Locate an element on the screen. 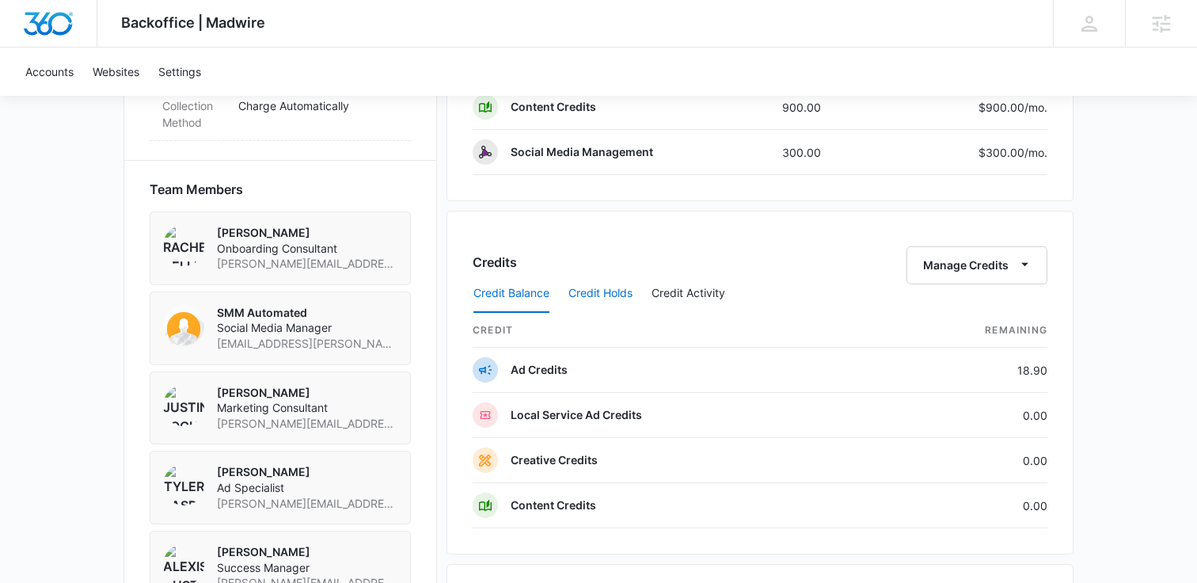 This screenshot has width=1197, height=583. p: SMM Automated is located at coordinates (307, 313).